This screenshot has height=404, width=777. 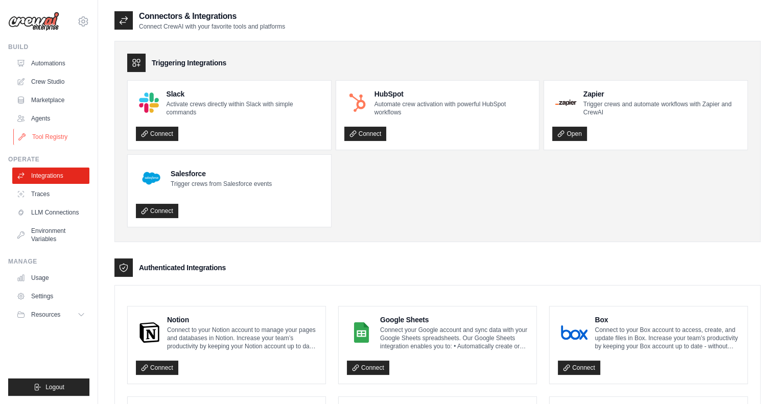 What do you see at coordinates (357, 102) in the screenshot?
I see `img: HubSpot Logo` at bounding box center [357, 102].